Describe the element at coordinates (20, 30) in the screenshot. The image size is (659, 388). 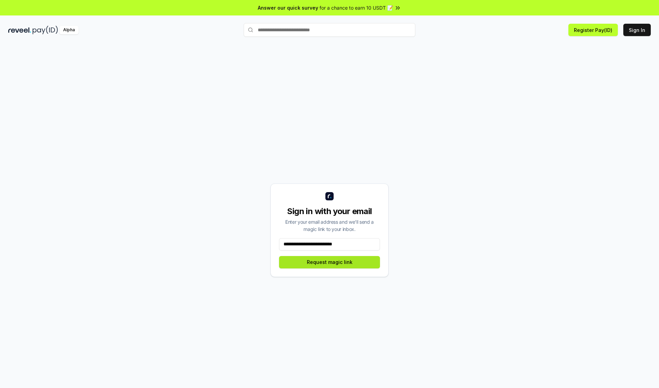
I see `img: reveel_dark` at that location.